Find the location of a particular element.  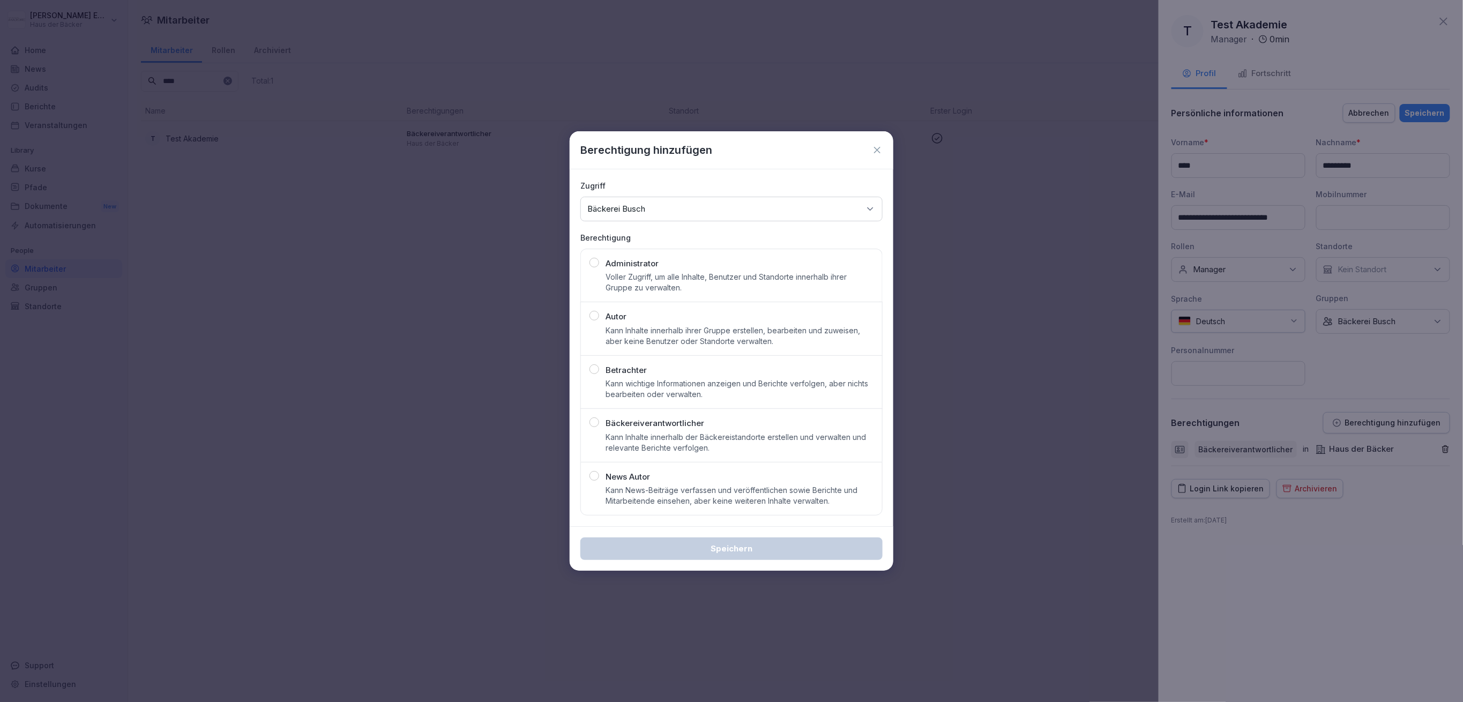

p: Zugriff is located at coordinates (731, 185).